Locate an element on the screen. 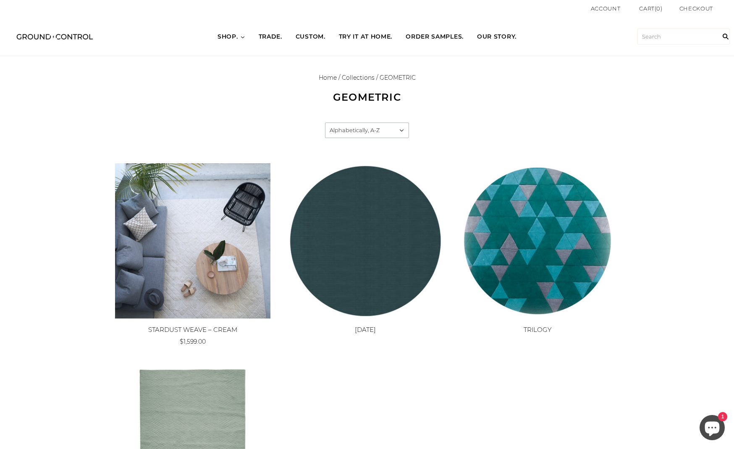  a: Cart(0) is located at coordinates (651, 8).